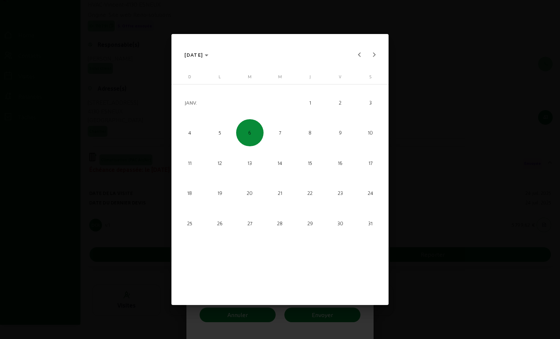  I want to click on span: 11, so click(189, 163).